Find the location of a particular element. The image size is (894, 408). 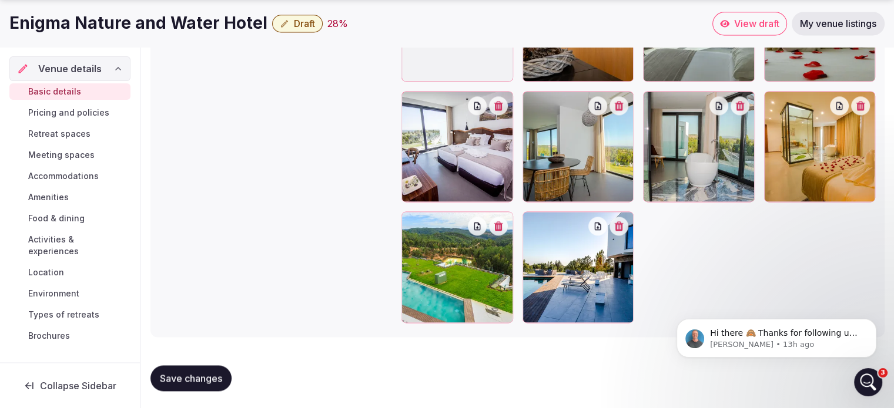

a: Pricing and policies is located at coordinates (70, 113).